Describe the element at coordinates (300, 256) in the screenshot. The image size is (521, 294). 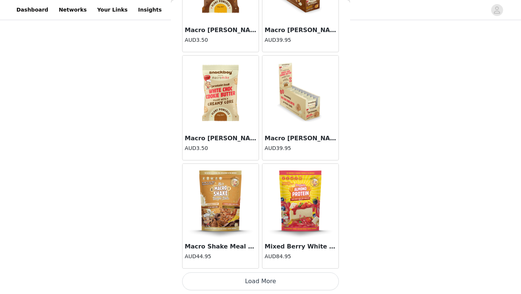
I see `h4: AUD84.95` at that location.